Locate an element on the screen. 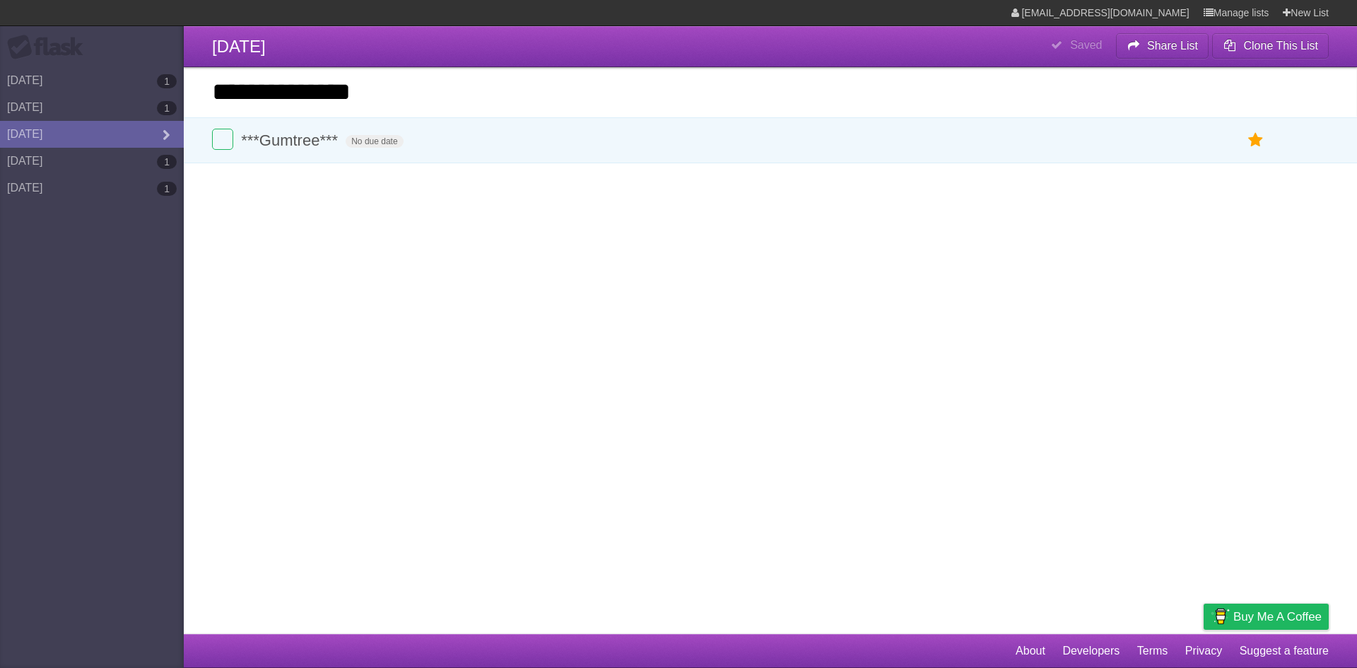  b: Share List is located at coordinates (1173, 45).